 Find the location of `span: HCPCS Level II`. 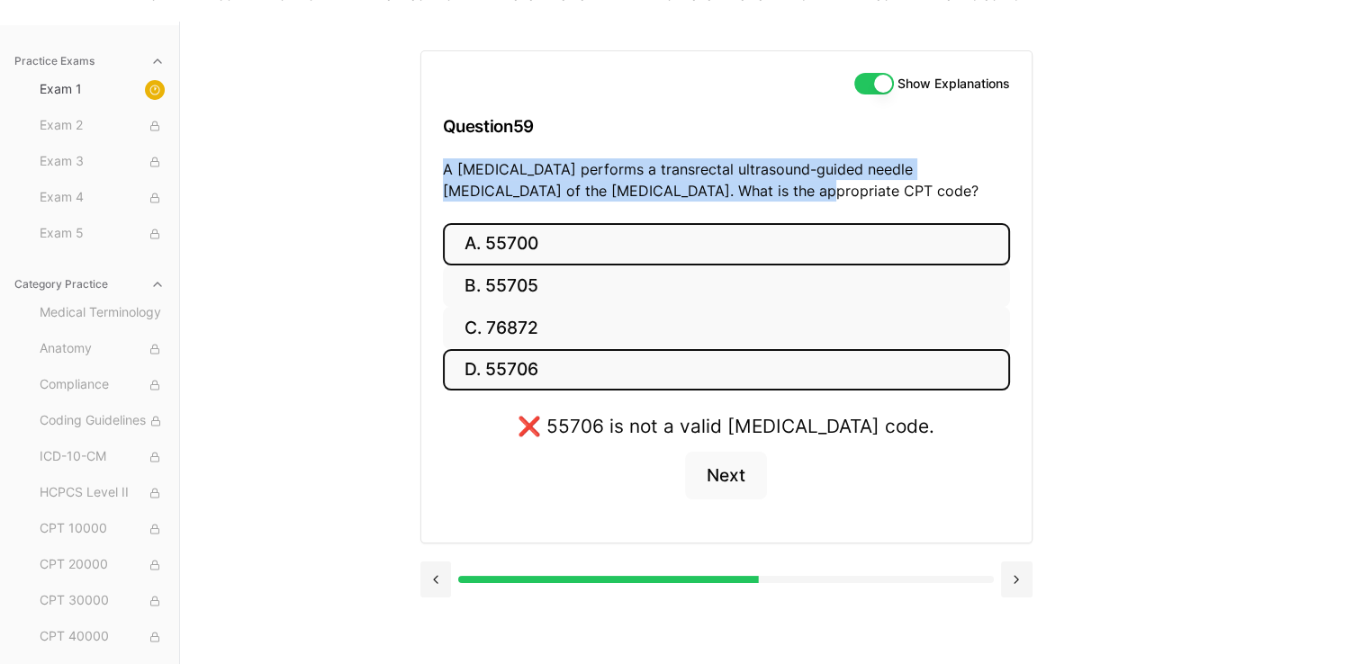

span: HCPCS Level II is located at coordinates (102, 493).